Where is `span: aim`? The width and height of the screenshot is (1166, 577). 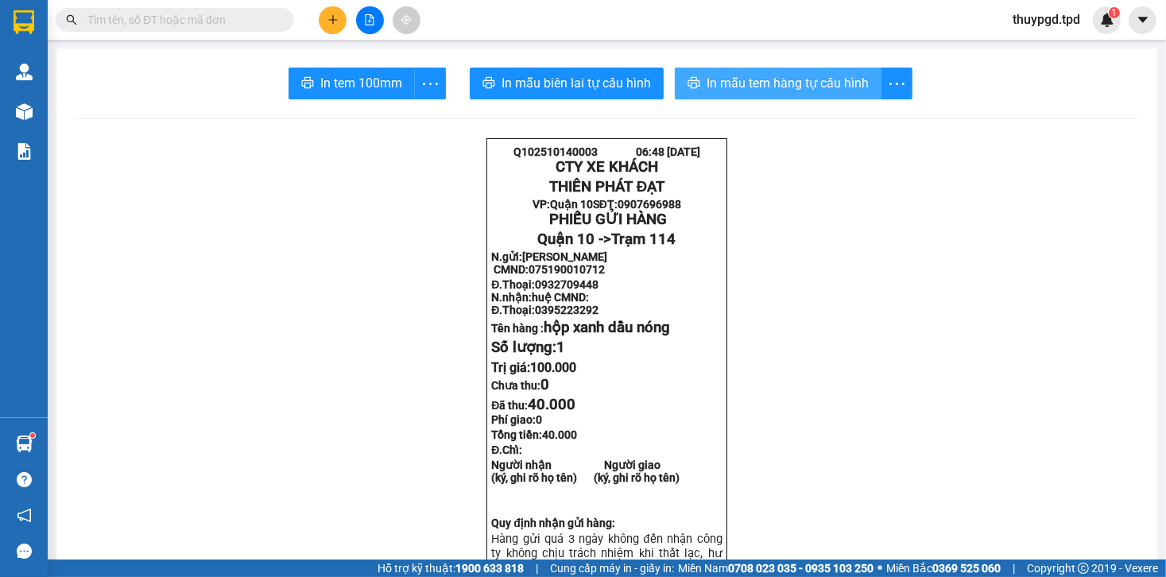
span: aim is located at coordinates (406, 20).